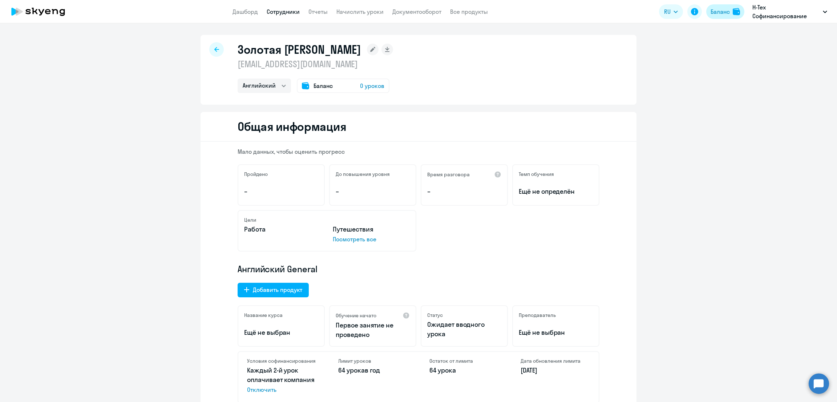 This screenshot has height=402, width=837. What do you see at coordinates (667, 12) in the screenshot?
I see `span: RU` at bounding box center [667, 12].